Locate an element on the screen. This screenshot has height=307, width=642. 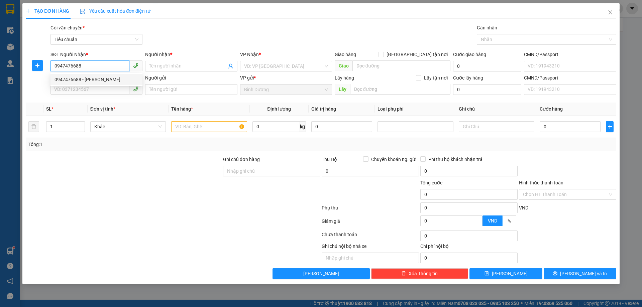
label: Hình thức thanh toán is located at coordinates (541, 183).